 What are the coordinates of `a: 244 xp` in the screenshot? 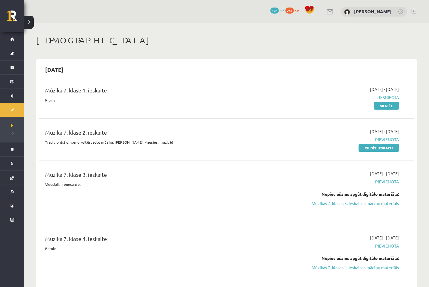 It's located at (294, 10).